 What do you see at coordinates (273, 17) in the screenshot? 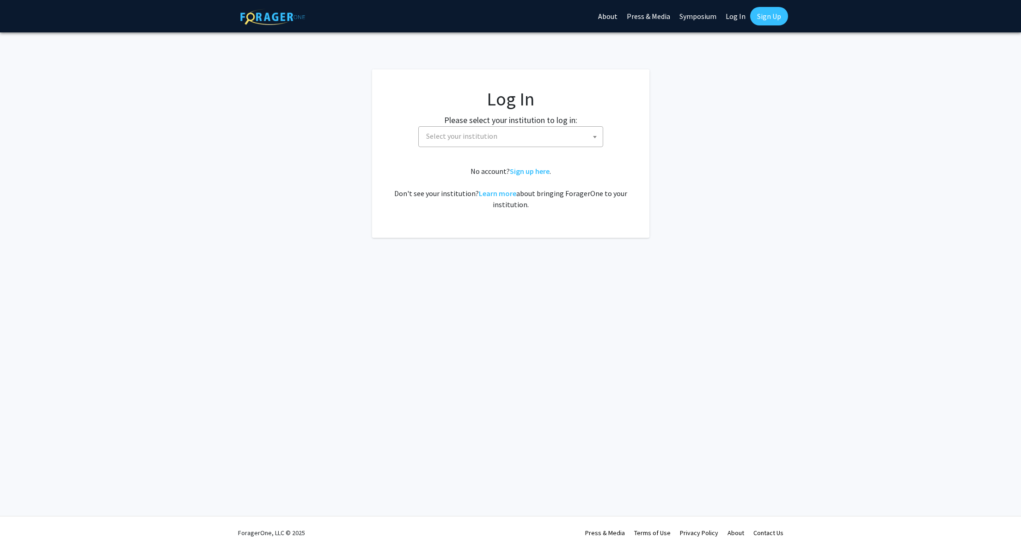
I see `img: ForagerOne Logo` at bounding box center [273, 17].